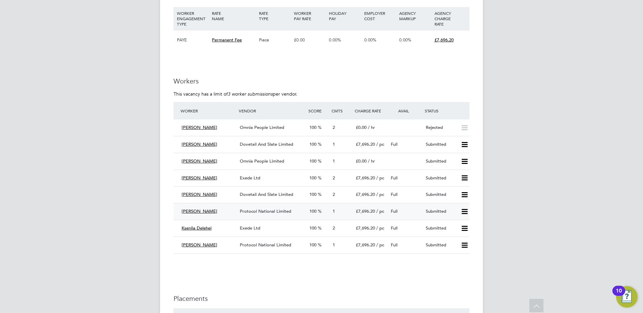 The height and width of the screenshot is (313, 643). Describe the element at coordinates (447, 111) in the screenshot. I see `div: Status` at that location.